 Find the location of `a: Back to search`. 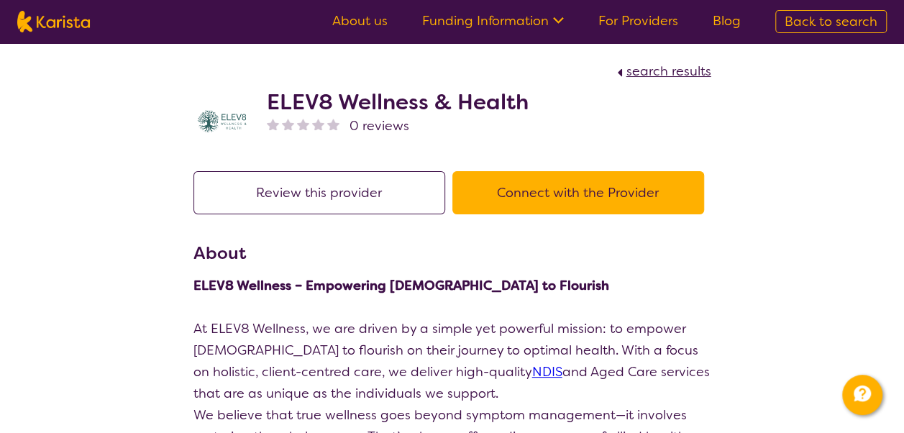

a: Back to search is located at coordinates (830, 22).